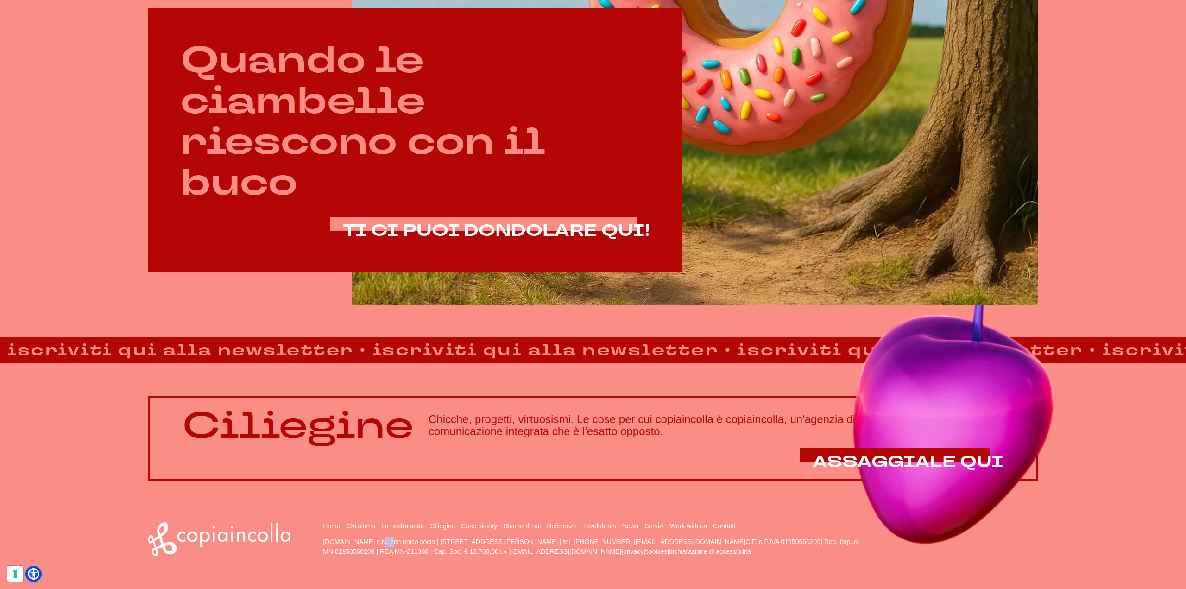 The height and width of the screenshot is (589, 1186). Describe the element at coordinates (331, 526) in the screenshot. I see `a: Home` at that location.